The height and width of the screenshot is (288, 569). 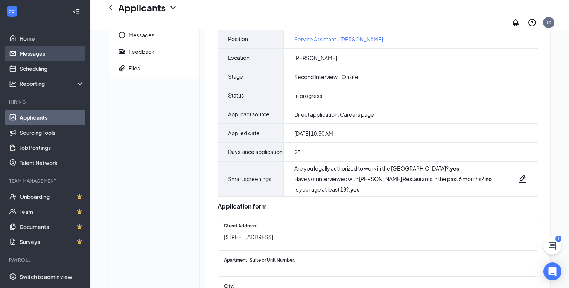 I want to click on span: Location, so click(x=238, y=58).